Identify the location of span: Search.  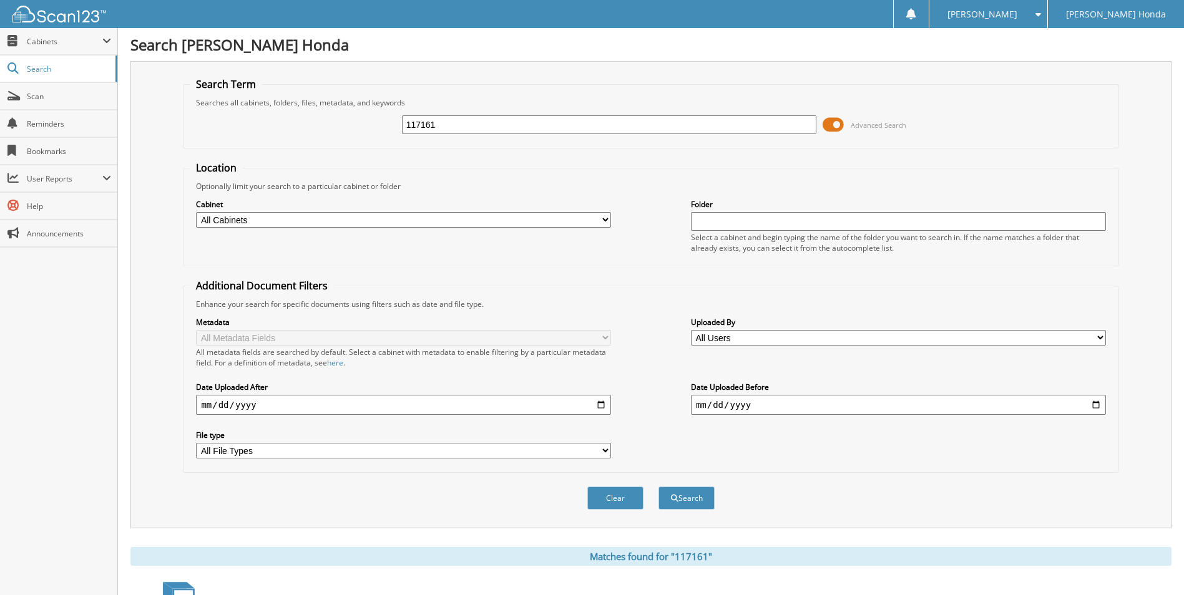
(68, 69).